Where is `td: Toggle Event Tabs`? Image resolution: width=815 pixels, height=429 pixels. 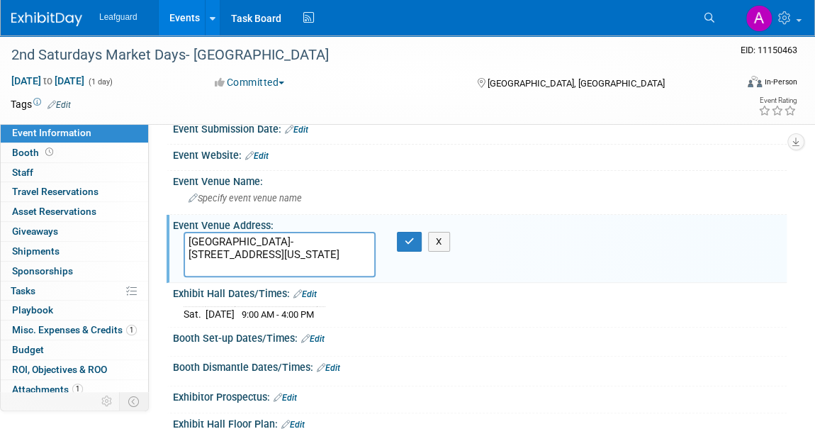 td: Toggle Event Tabs is located at coordinates (134, 401).